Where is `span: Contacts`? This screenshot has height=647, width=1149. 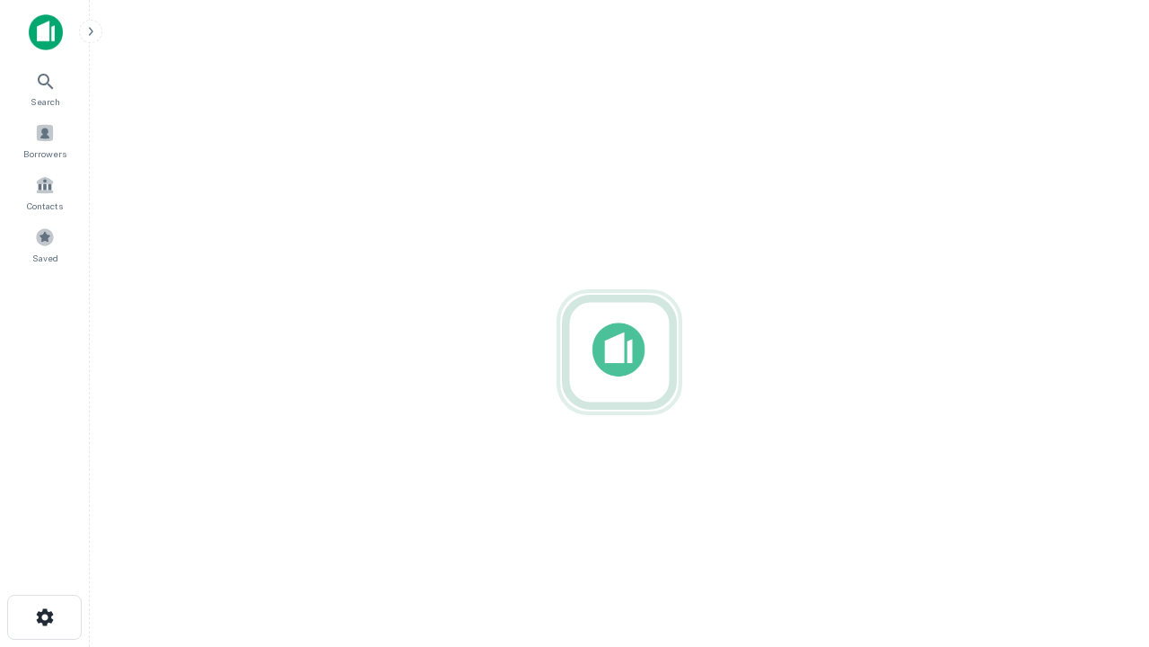
span: Contacts is located at coordinates (45, 206).